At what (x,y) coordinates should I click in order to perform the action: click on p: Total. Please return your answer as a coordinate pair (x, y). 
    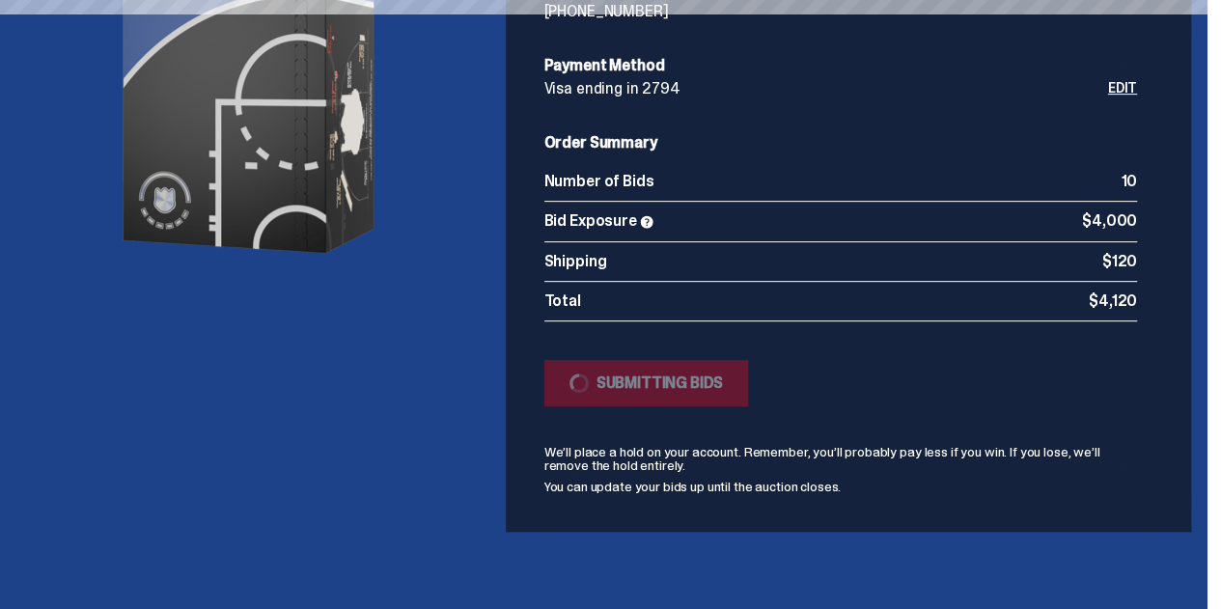
    Looking at the image, I should click on (817, 301).